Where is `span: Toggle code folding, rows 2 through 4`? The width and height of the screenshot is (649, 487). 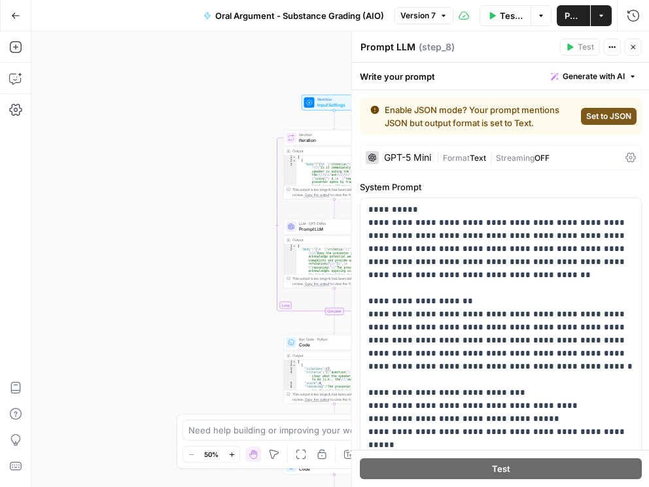
span: Toggle code folding, rows 2 through 4 is located at coordinates (294, 161).